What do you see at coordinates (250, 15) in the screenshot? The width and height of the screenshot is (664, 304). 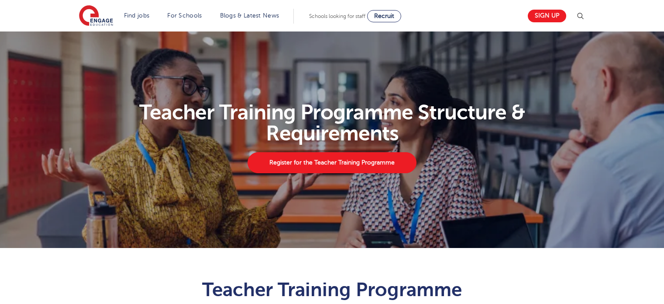 I see `a: Blogs & Latest News` at bounding box center [250, 15].